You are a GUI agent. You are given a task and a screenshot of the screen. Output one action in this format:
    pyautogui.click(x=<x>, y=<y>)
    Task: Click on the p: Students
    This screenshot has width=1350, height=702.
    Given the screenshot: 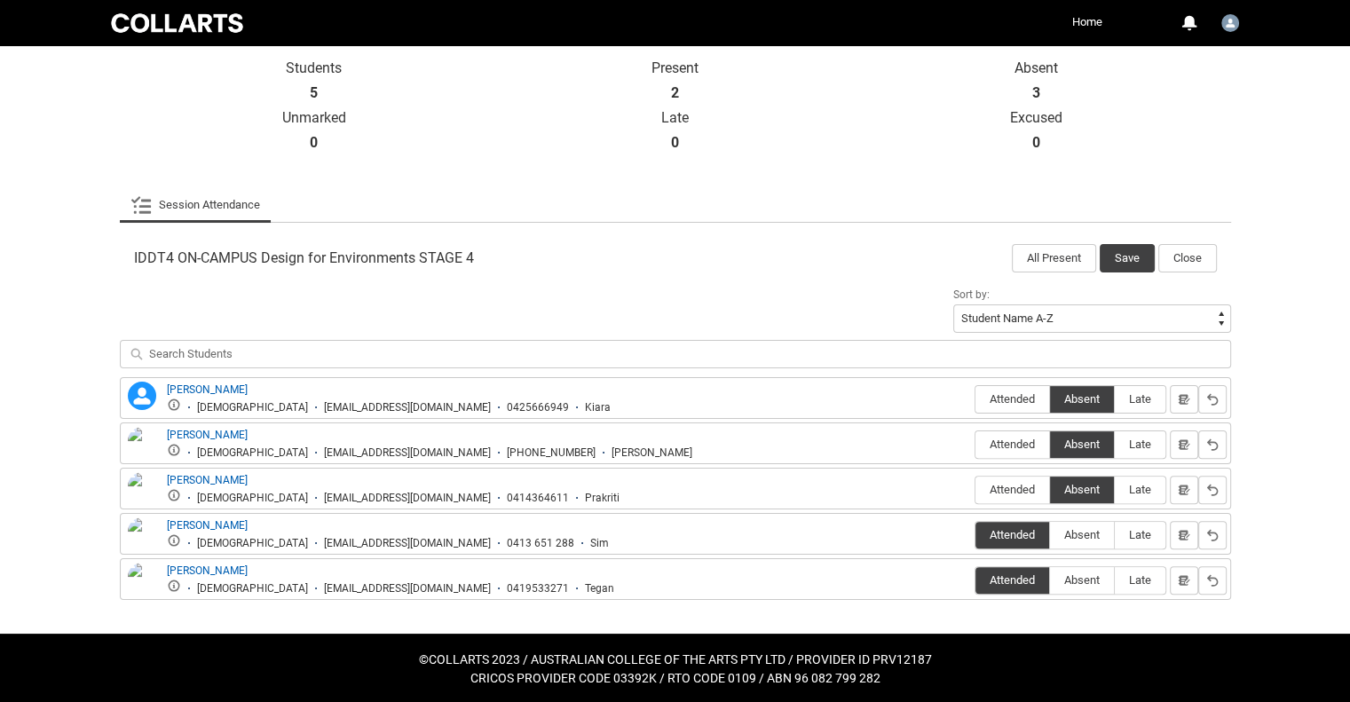 What is the action you would take?
    pyautogui.click(x=314, y=68)
    